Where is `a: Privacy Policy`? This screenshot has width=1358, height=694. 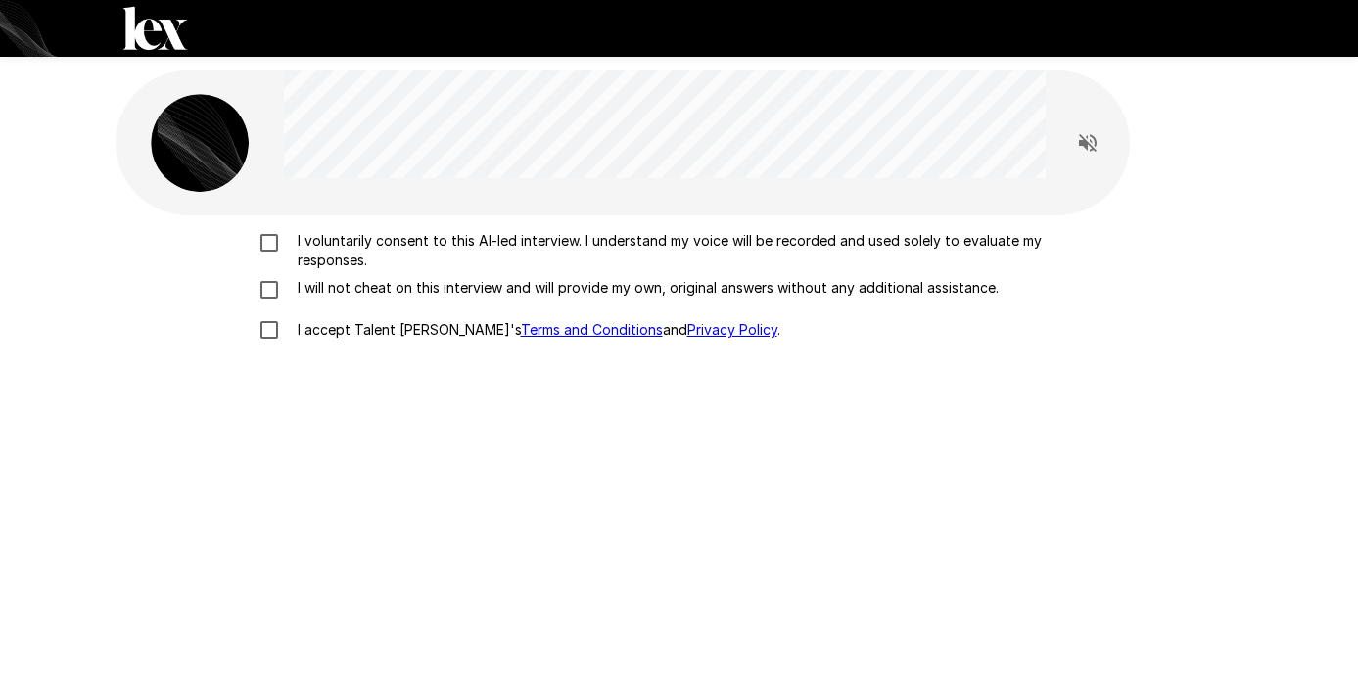
a: Privacy Policy is located at coordinates (732, 329).